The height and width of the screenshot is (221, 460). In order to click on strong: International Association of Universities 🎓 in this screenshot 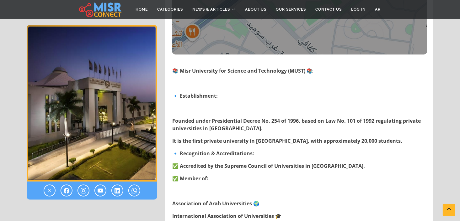, I will do `click(227, 216)`.